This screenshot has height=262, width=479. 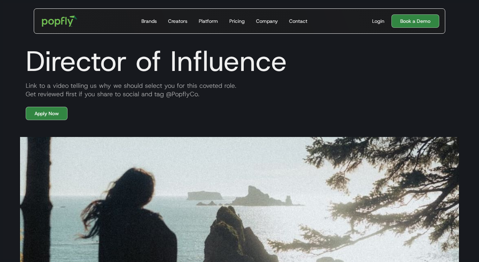 What do you see at coordinates (267, 21) in the screenshot?
I see `a: Company` at bounding box center [267, 21].